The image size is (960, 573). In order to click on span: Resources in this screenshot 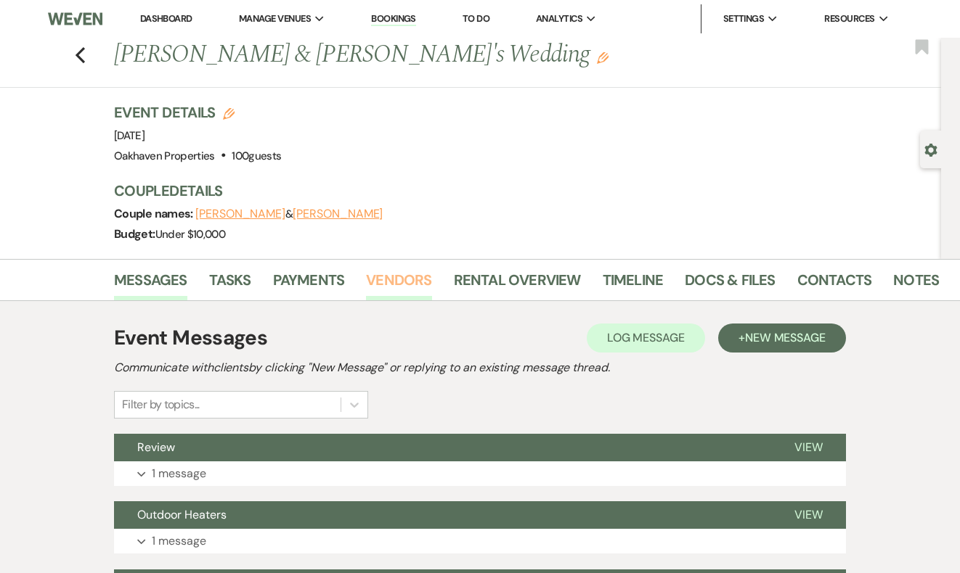, I will do `click(848, 19)`.